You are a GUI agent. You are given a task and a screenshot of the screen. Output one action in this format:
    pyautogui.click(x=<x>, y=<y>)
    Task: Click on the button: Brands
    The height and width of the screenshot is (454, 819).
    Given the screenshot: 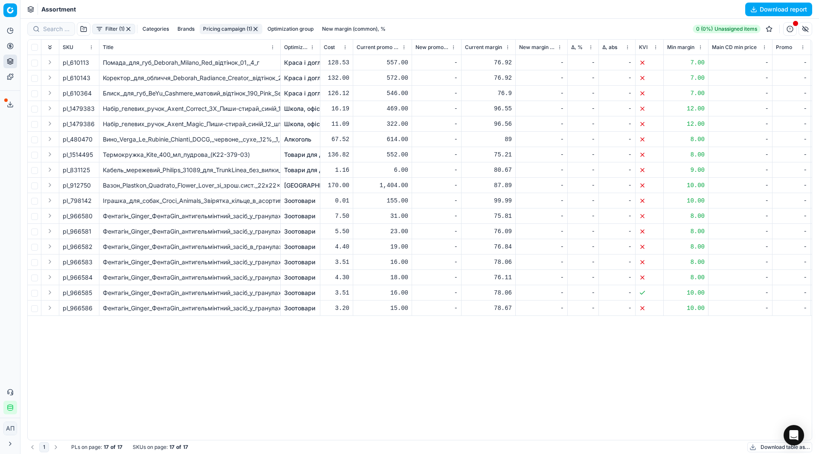 What is the action you would take?
    pyautogui.click(x=186, y=29)
    